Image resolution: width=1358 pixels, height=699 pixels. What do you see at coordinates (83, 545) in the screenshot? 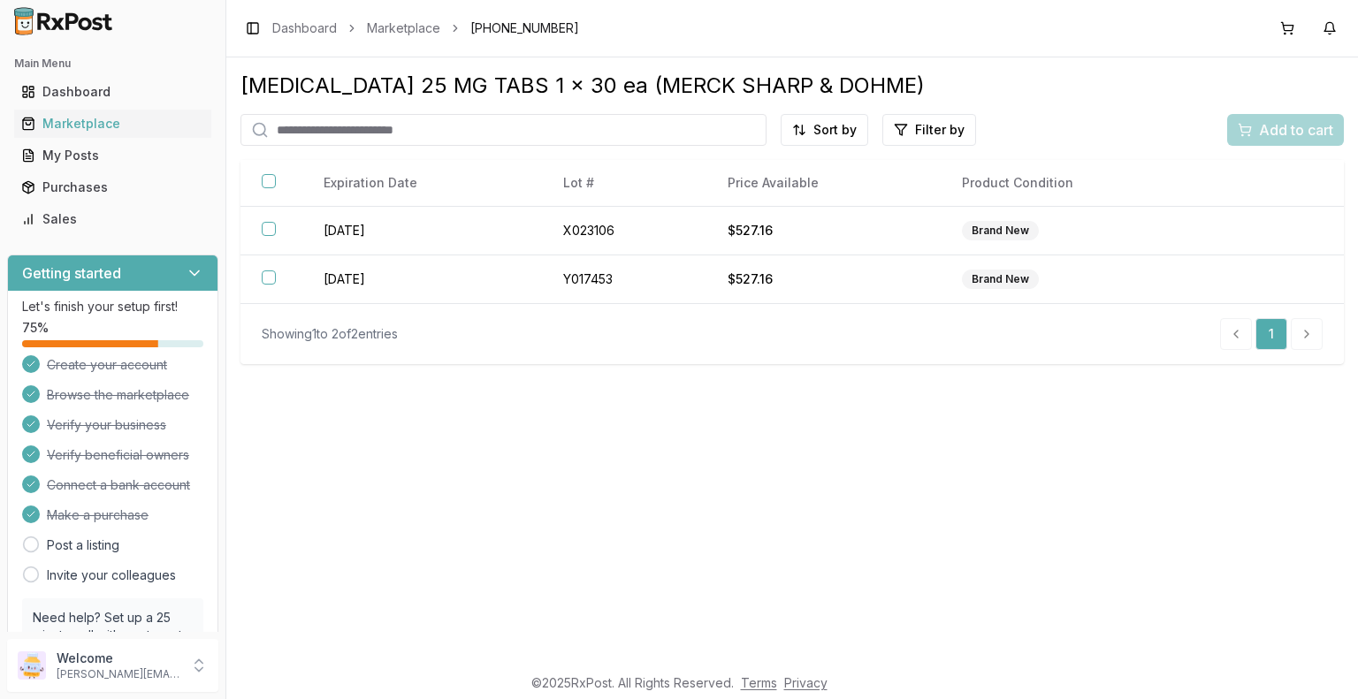
I see `a: Post a listing` at bounding box center [83, 545].